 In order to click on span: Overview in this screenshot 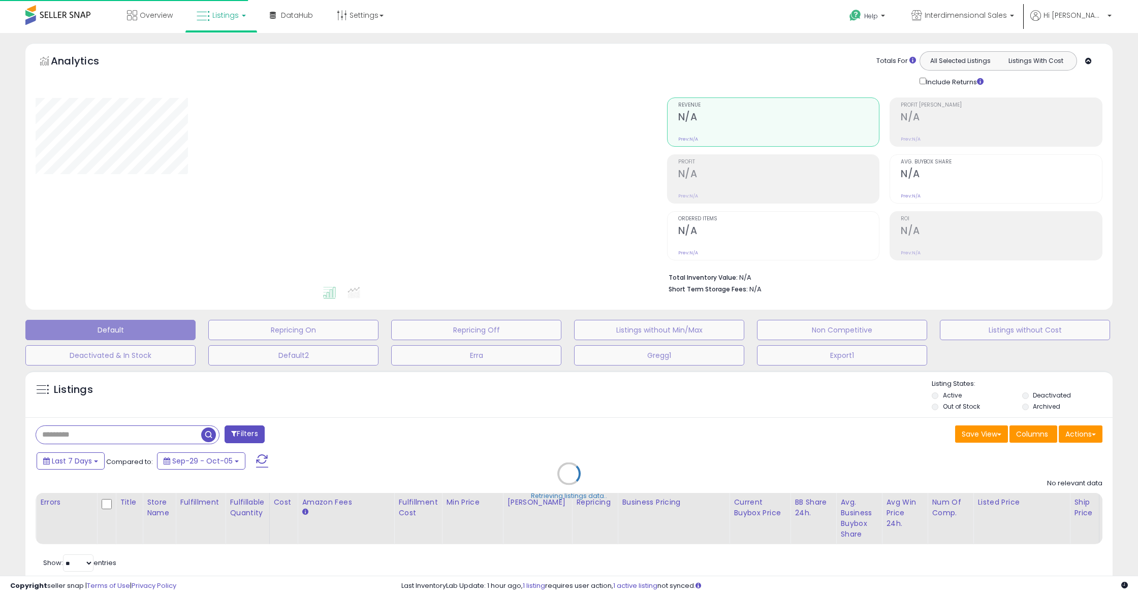, I will do `click(156, 15)`.